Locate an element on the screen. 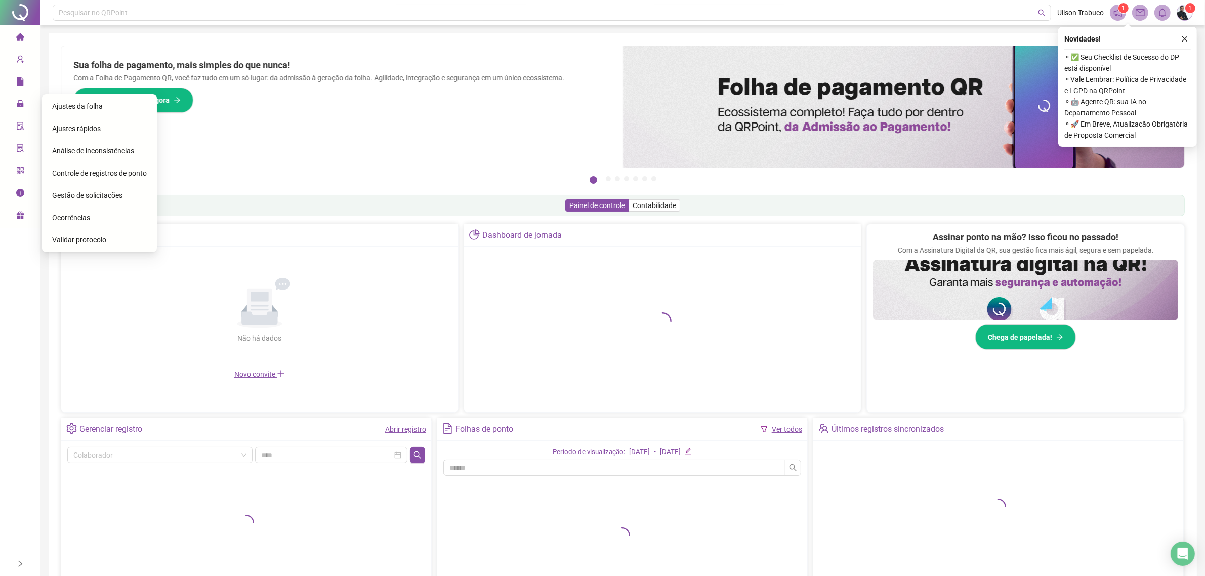  span: gift is located at coordinates (20, 217).